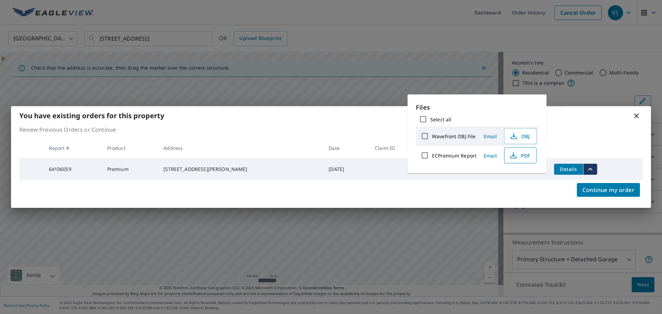  I want to click on span: Details, so click(568, 169).